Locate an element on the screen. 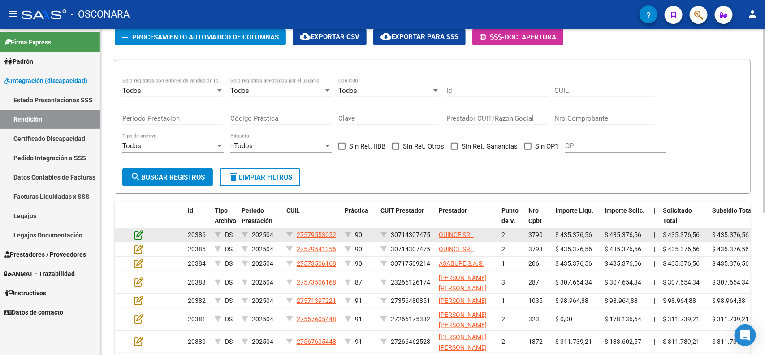 The height and width of the screenshot is (355, 765). span: Prestadores / Proveedores is located at coordinates (45, 254).